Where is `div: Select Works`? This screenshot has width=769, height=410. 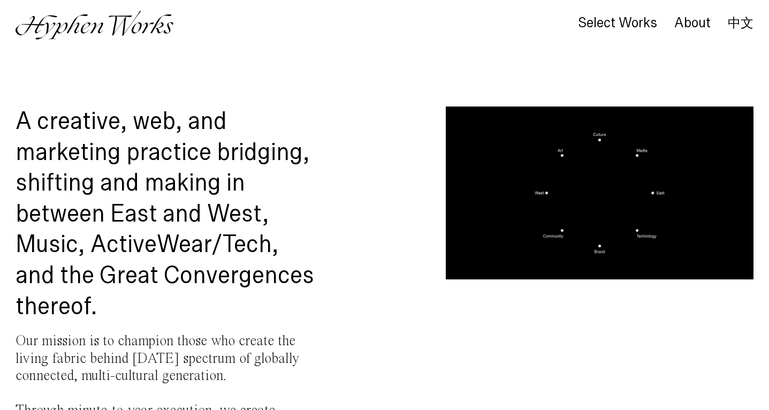 div: Select Works is located at coordinates (618, 23).